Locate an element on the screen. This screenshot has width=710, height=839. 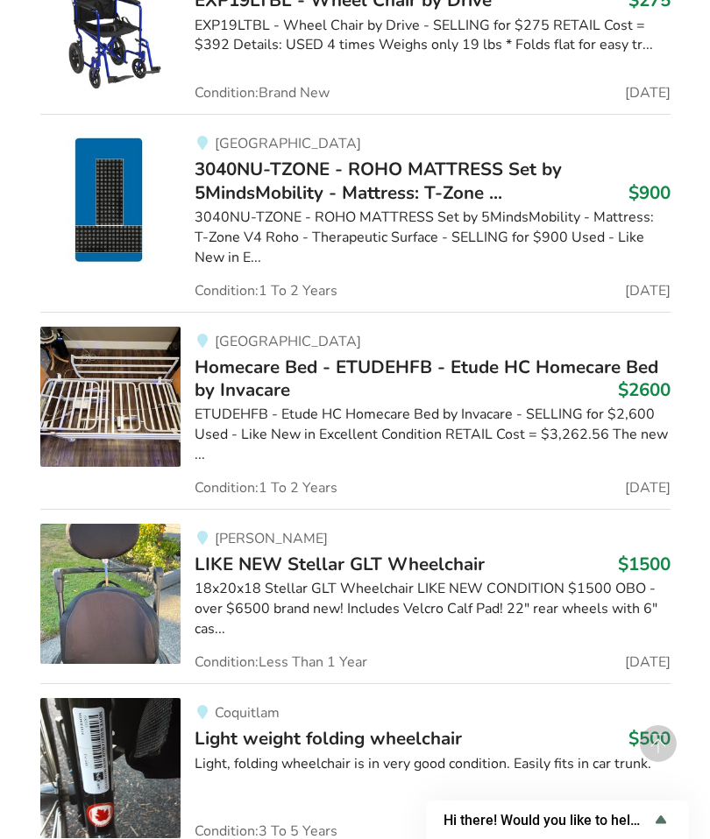
img: bedroom equipment-homecare bed - etudehfb - etude hc homecare bed by invacare is located at coordinates (110, 397).